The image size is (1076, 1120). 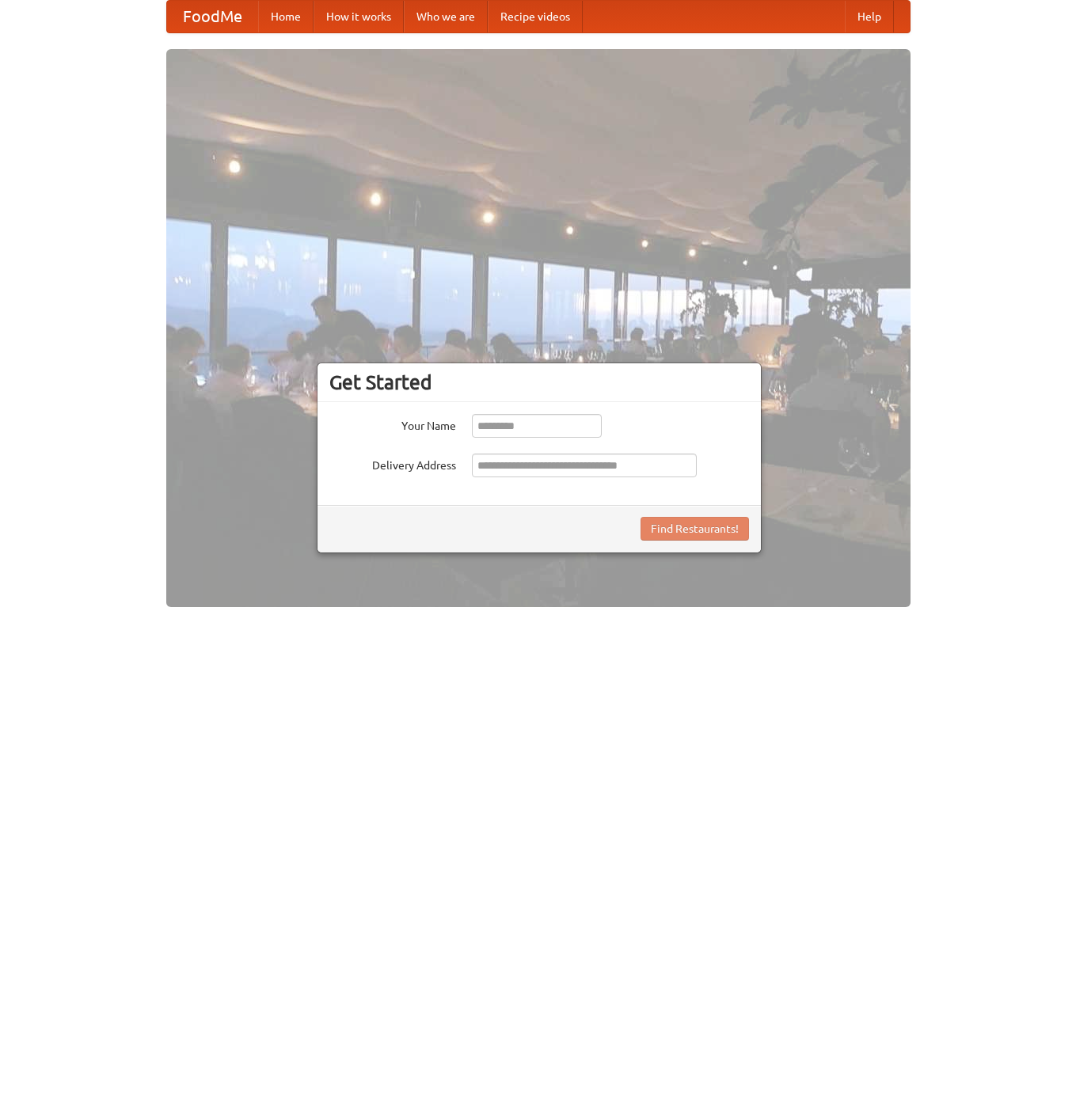 I want to click on a: Who we are, so click(x=446, y=17).